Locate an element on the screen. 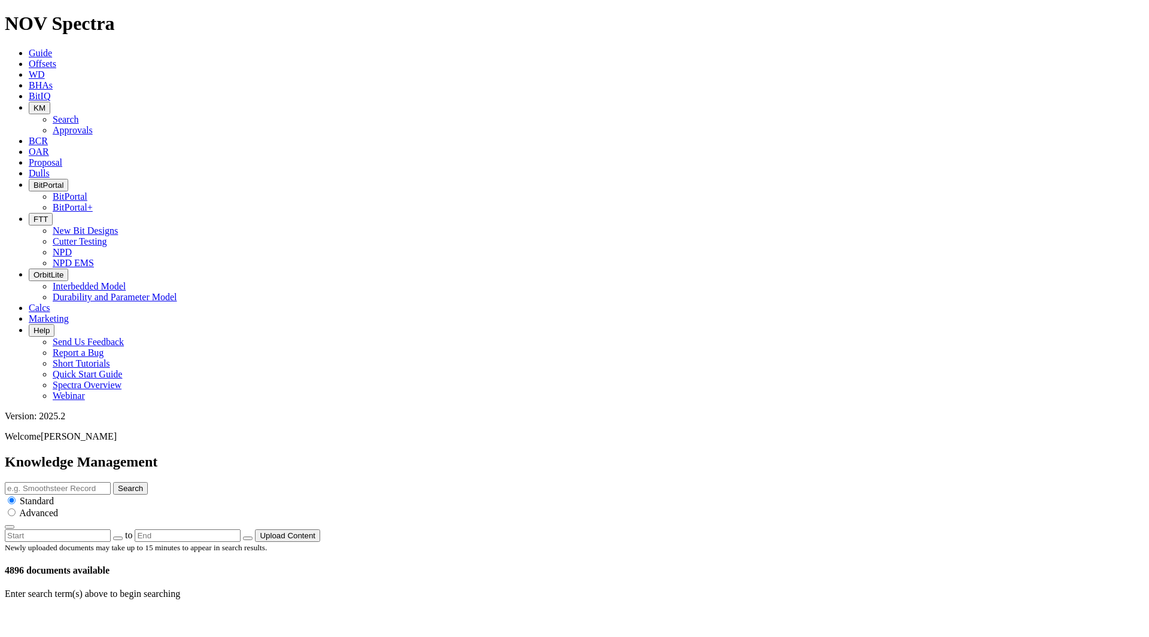 This screenshot has height=637, width=1149. a: Interbedded Model is located at coordinates (89, 286).